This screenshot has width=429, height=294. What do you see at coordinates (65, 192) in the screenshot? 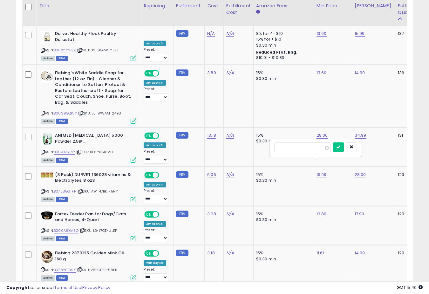
I see `a: B0758GGTFN` at bounding box center [65, 192].